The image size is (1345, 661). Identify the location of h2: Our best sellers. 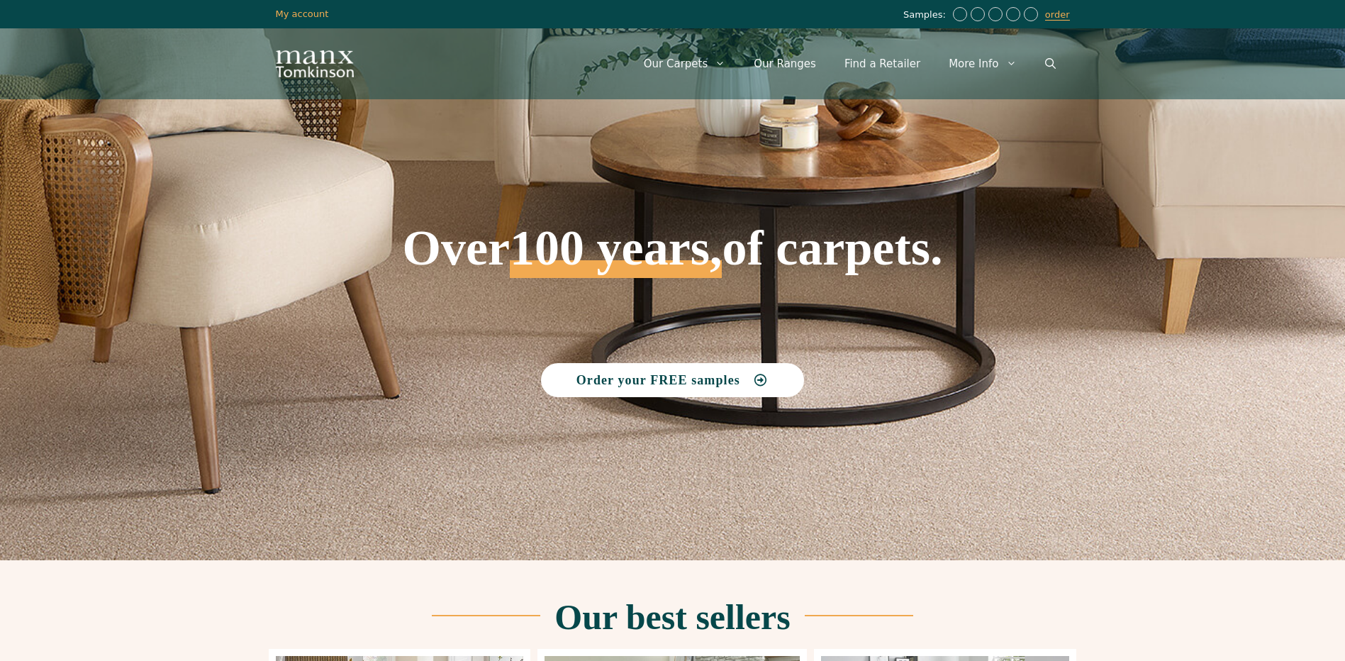
(672, 617).